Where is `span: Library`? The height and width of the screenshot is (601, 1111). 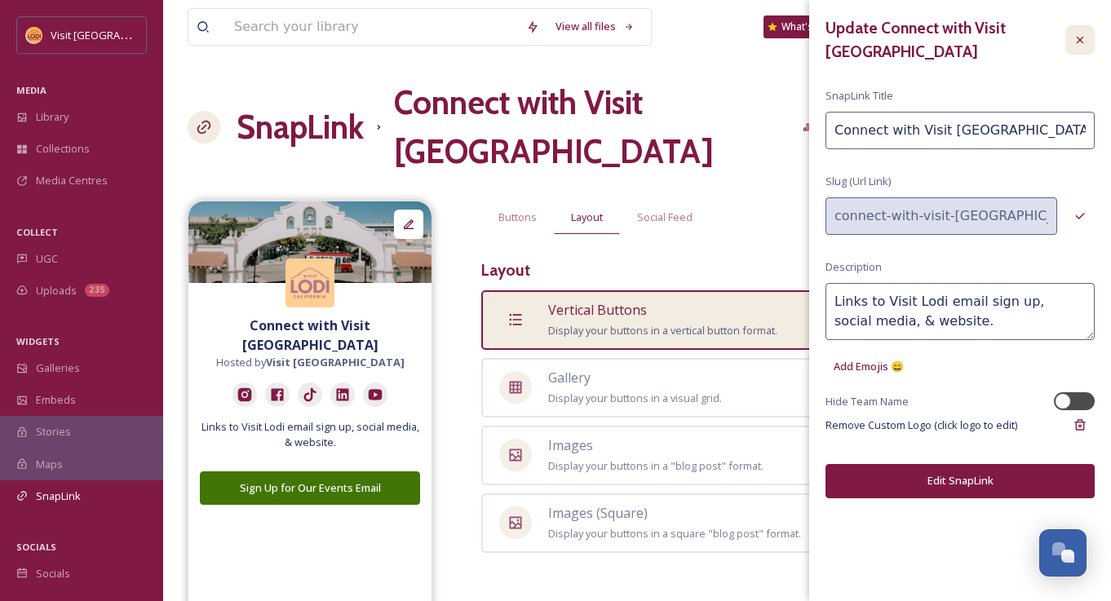 span: Library is located at coordinates (52, 117).